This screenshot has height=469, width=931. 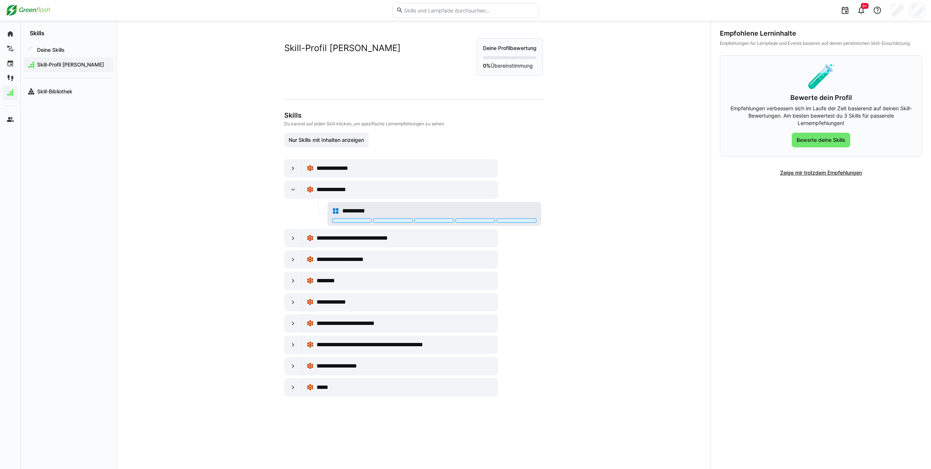 I want to click on button: Nur Skills mit Inhalten anzeigen, so click(x=327, y=140).